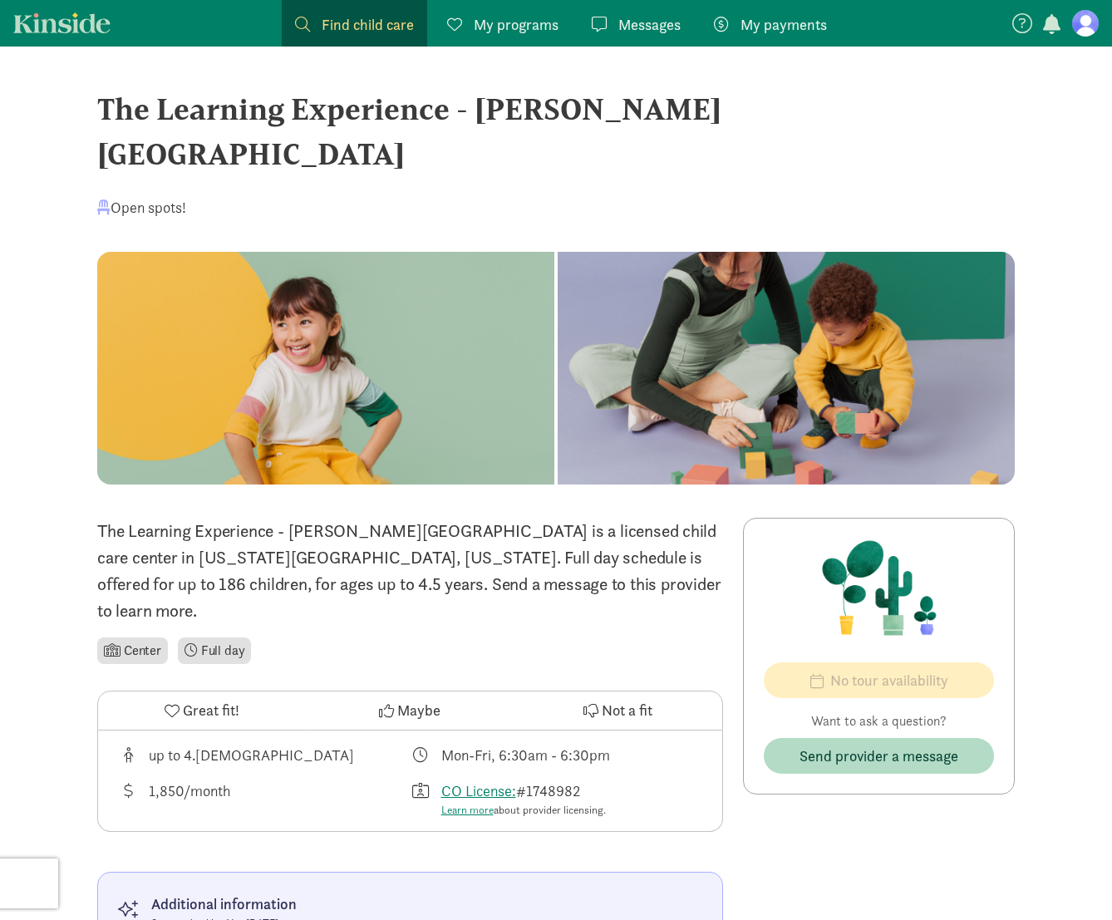 The image size is (1112, 920). Describe the element at coordinates (264, 799) in the screenshot. I see `div: Average tuition for this program` at that location.